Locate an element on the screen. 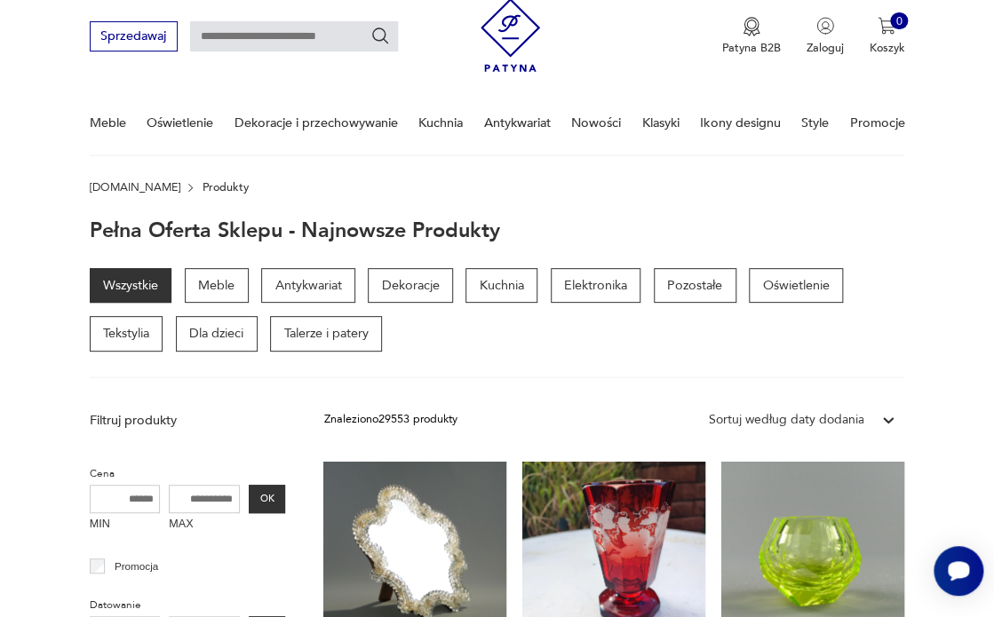 This screenshot has height=617, width=994. button: Szukaj is located at coordinates (380, 36).